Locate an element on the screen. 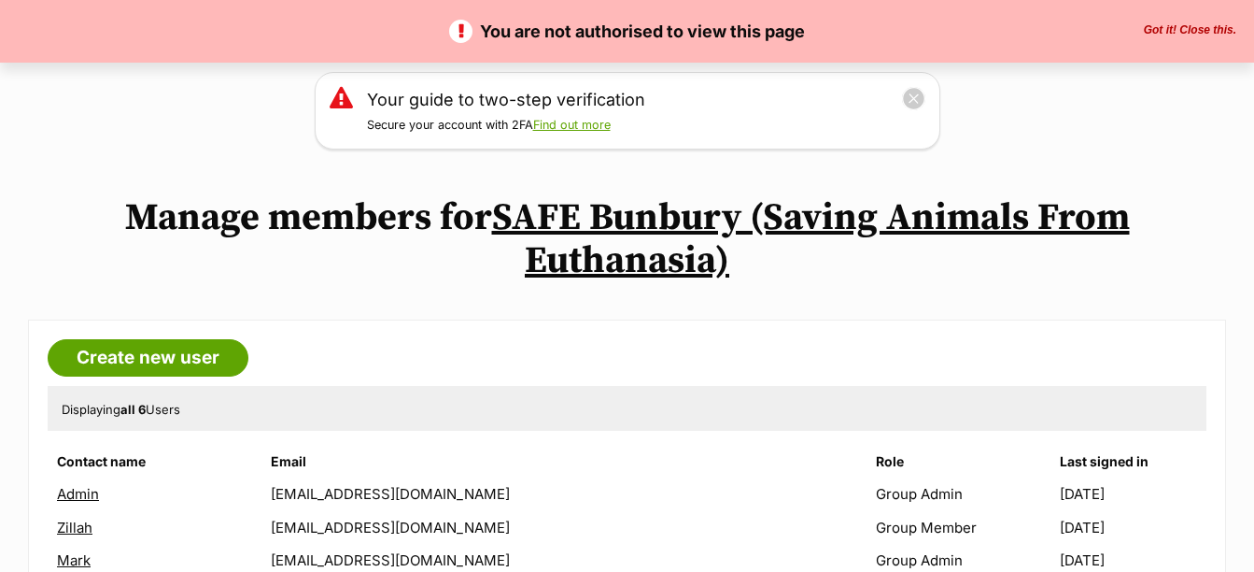  th: Email is located at coordinates (565, 461).